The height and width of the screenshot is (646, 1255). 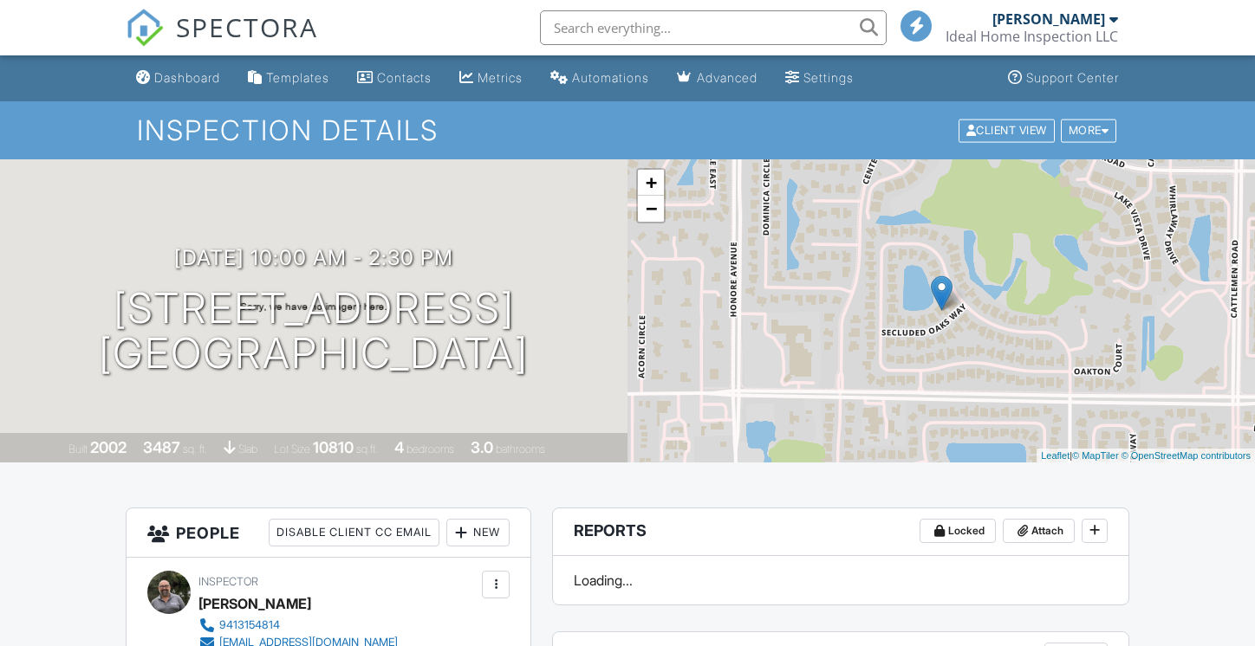 What do you see at coordinates (145, 28) in the screenshot?
I see `img: The Best Home Inspection Software - Spectora` at bounding box center [145, 28].